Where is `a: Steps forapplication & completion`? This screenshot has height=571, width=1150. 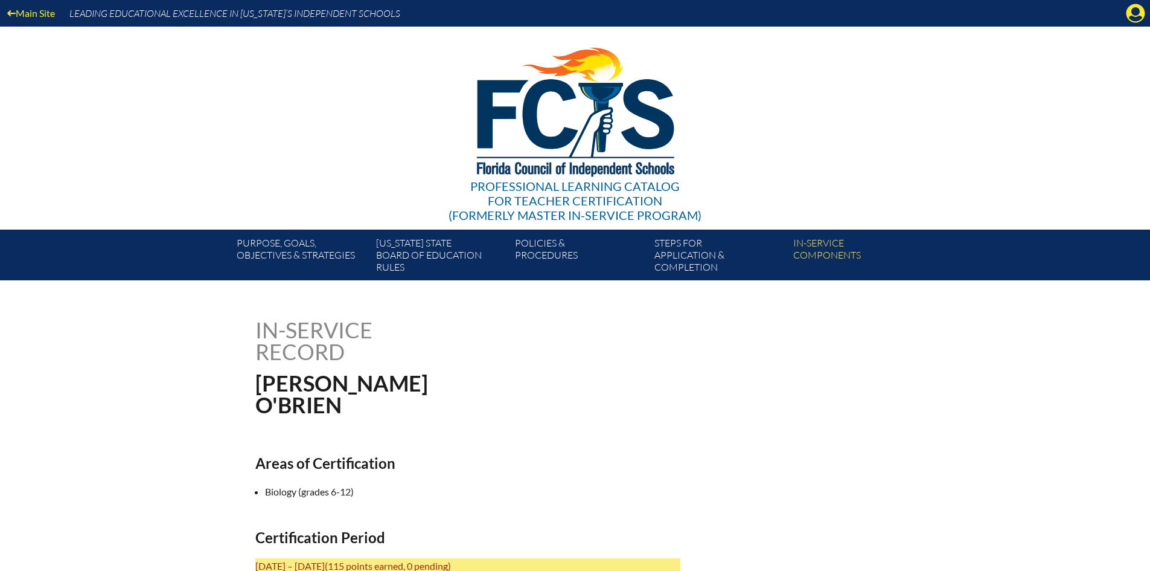 a: Steps forapplication & completion is located at coordinates (719, 257).